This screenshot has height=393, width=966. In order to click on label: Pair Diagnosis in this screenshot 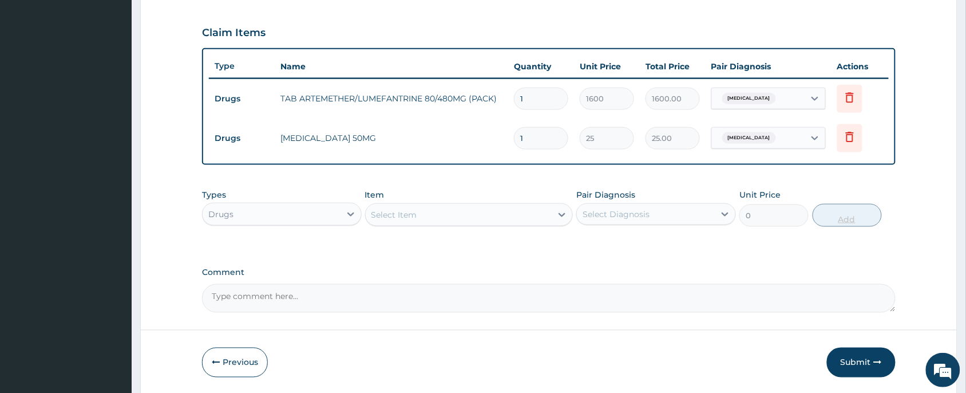, I will do `click(605, 195)`.